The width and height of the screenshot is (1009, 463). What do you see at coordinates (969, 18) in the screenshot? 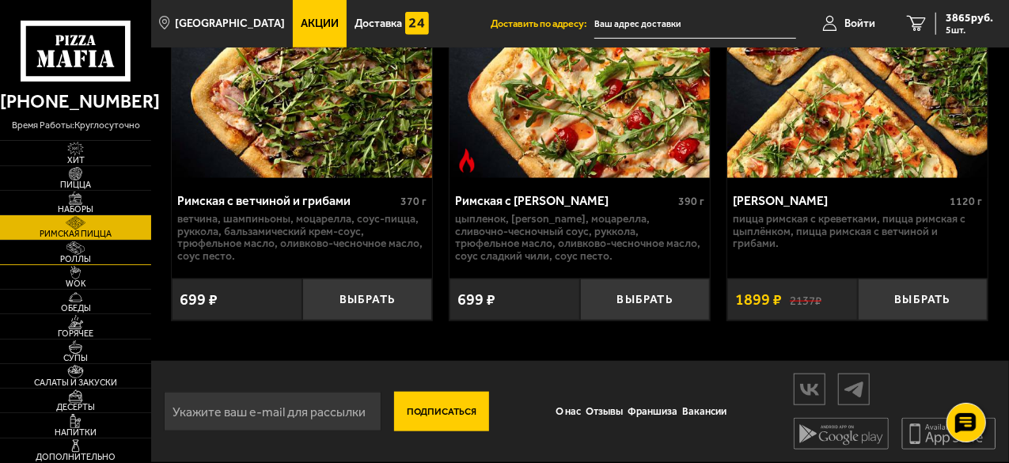
I see `span: 3865 руб.` at bounding box center [969, 18].